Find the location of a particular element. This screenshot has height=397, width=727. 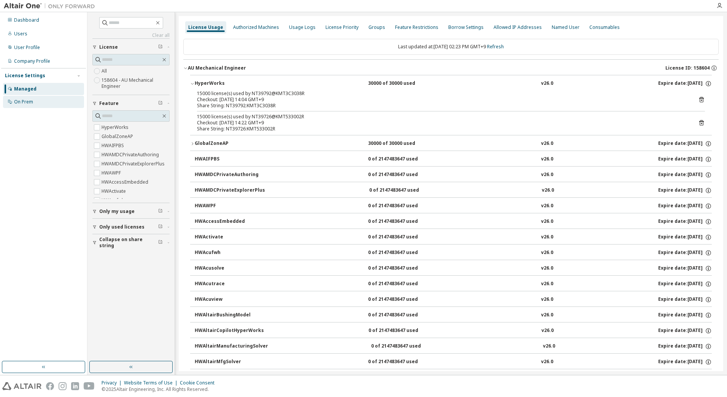

a: Clear all is located at coordinates (131, 35).